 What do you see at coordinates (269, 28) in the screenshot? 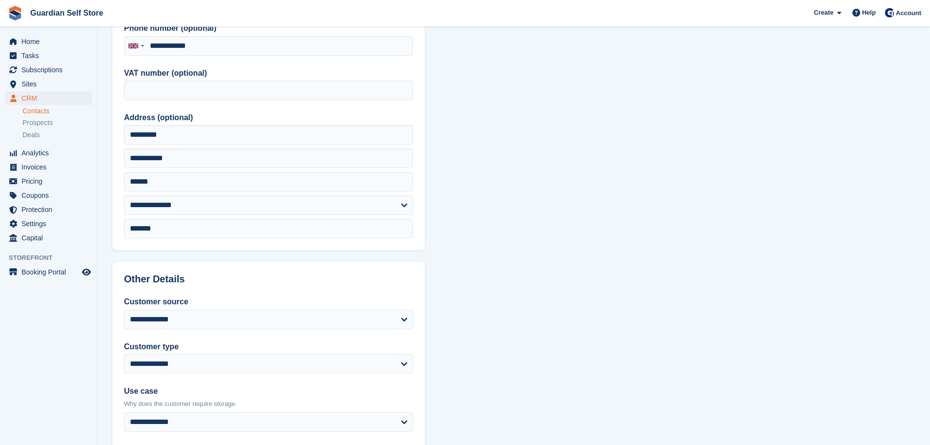
I see `label: Phone number (optional)` at bounding box center [269, 28].